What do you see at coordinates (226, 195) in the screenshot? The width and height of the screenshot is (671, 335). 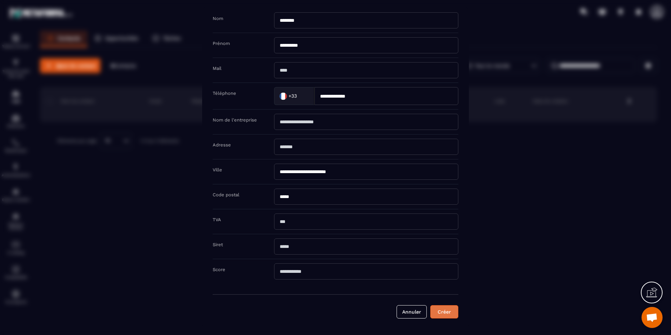 I see `label: Code postal` at bounding box center [226, 195].